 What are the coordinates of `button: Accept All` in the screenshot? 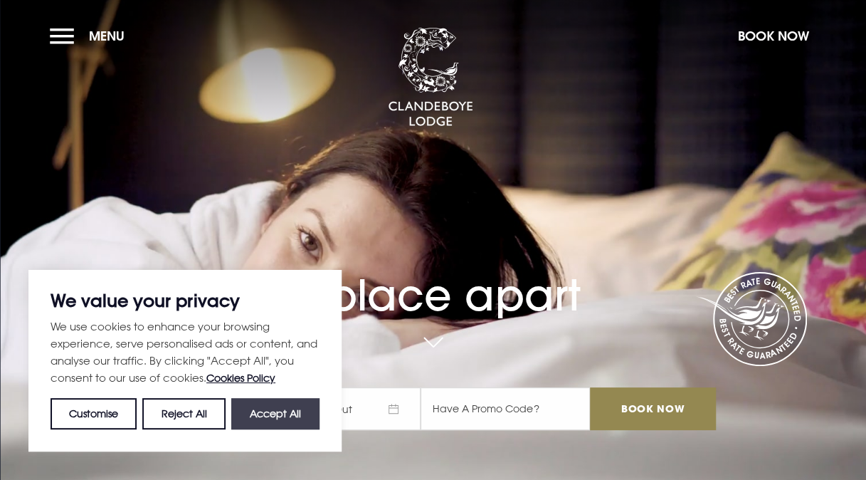 It's located at (275, 413).